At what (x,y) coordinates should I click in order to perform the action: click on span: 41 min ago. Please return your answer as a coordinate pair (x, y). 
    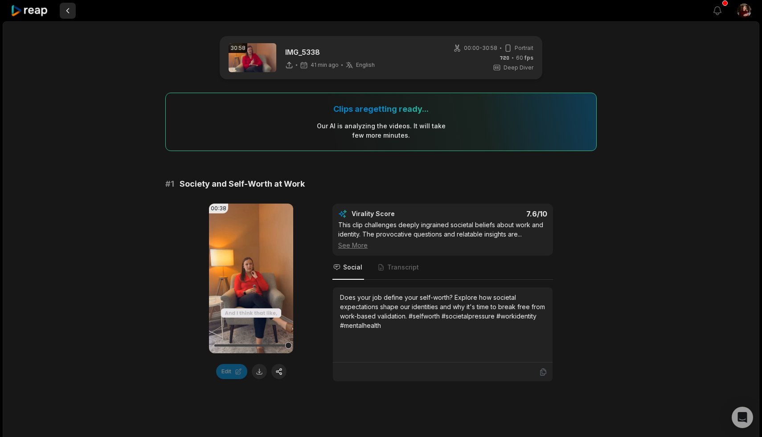
    Looking at the image, I should click on (324, 65).